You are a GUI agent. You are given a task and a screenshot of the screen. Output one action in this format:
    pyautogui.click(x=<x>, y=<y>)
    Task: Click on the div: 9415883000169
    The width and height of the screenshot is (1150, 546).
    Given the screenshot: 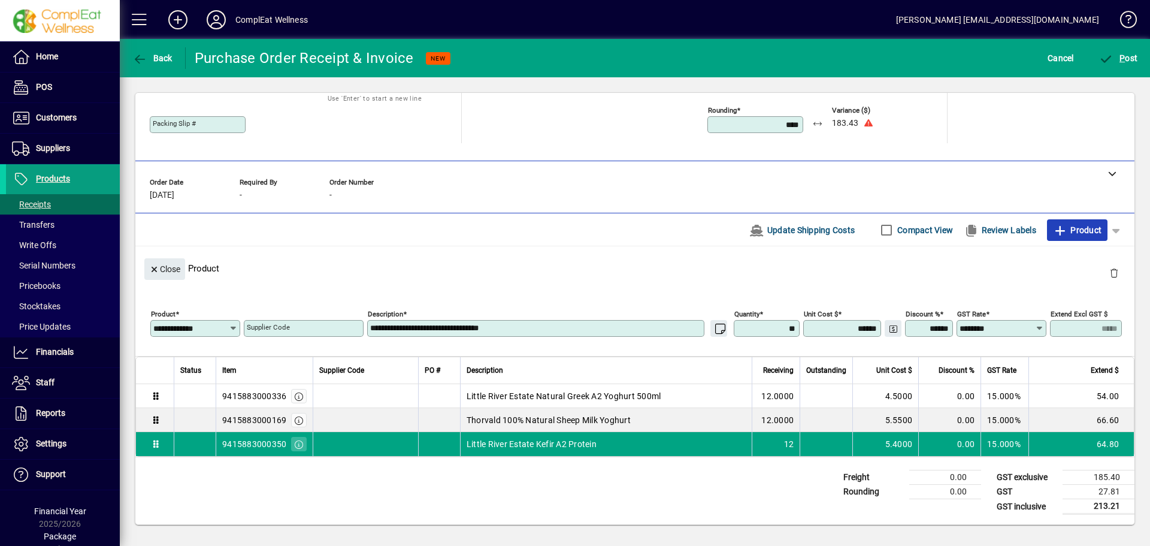 What is the action you would take?
    pyautogui.click(x=254, y=420)
    